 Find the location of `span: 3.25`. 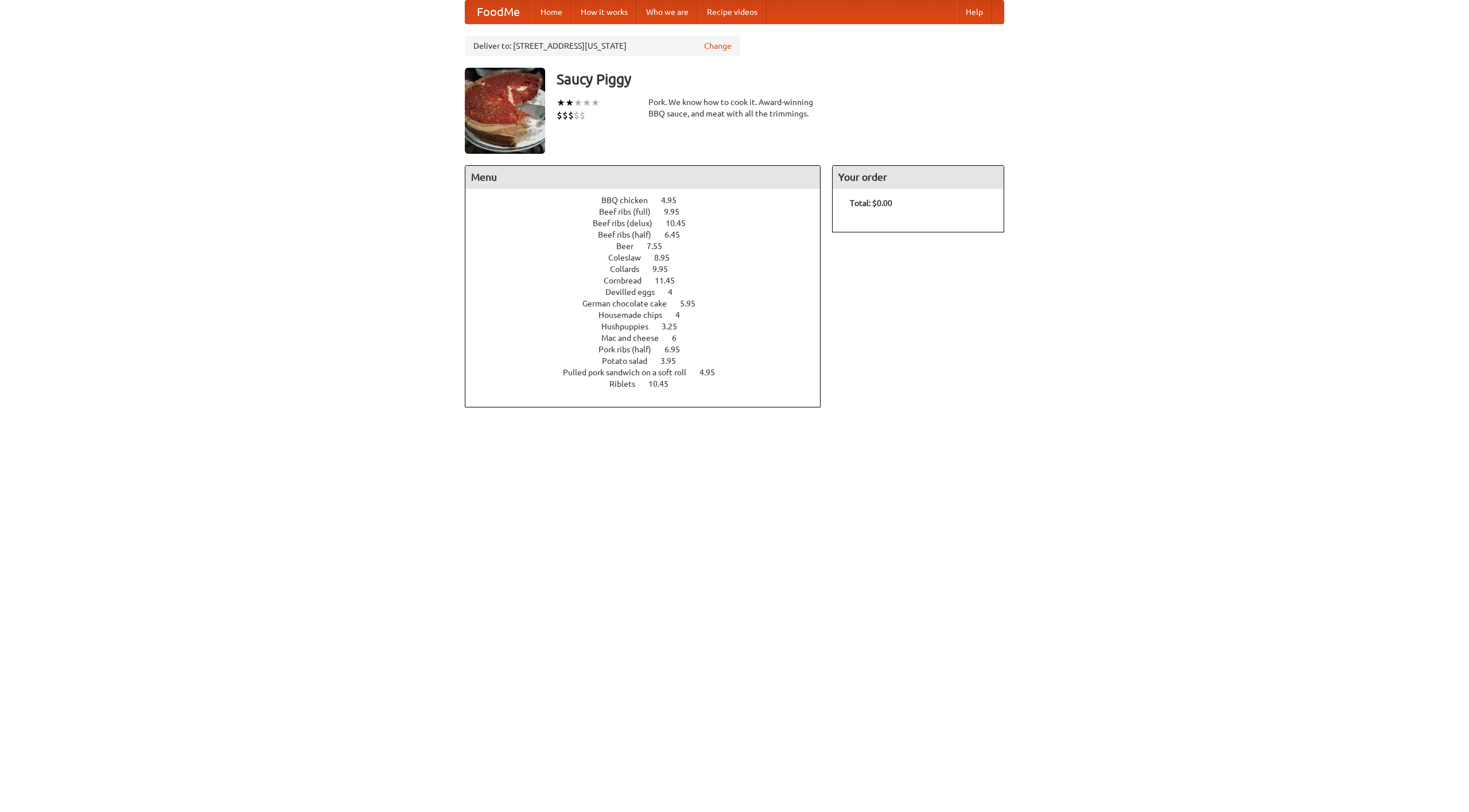

span: 3.25 is located at coordinates (675, 327).